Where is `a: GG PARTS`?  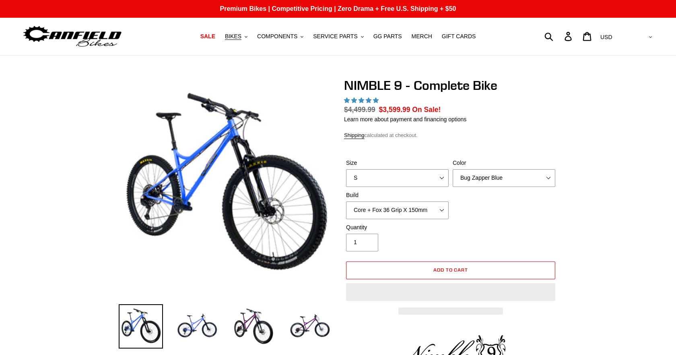
a: GG PARTS is located at coordinates (388, 36).